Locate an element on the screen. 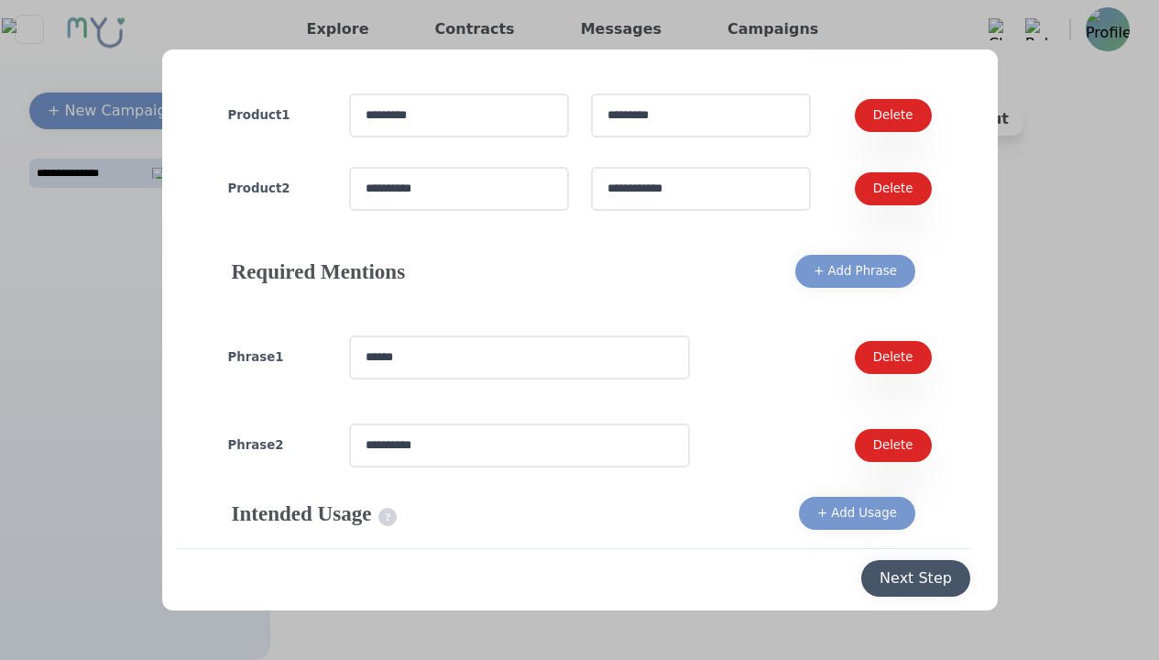  h4: Product 2 is located at coordinates (278, 189).